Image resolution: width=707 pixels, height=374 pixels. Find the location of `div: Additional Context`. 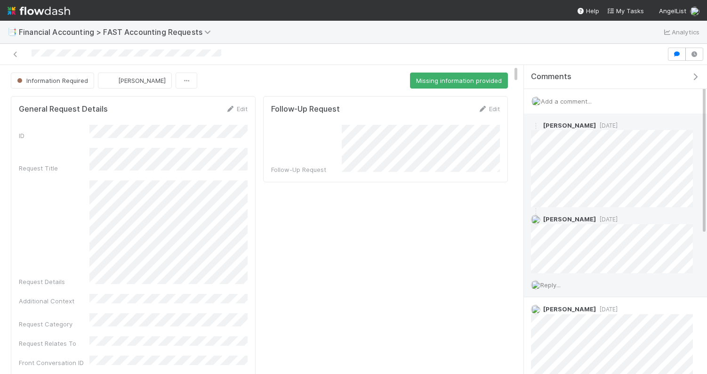

div: Additional Context is located at coordinates (54, 301).